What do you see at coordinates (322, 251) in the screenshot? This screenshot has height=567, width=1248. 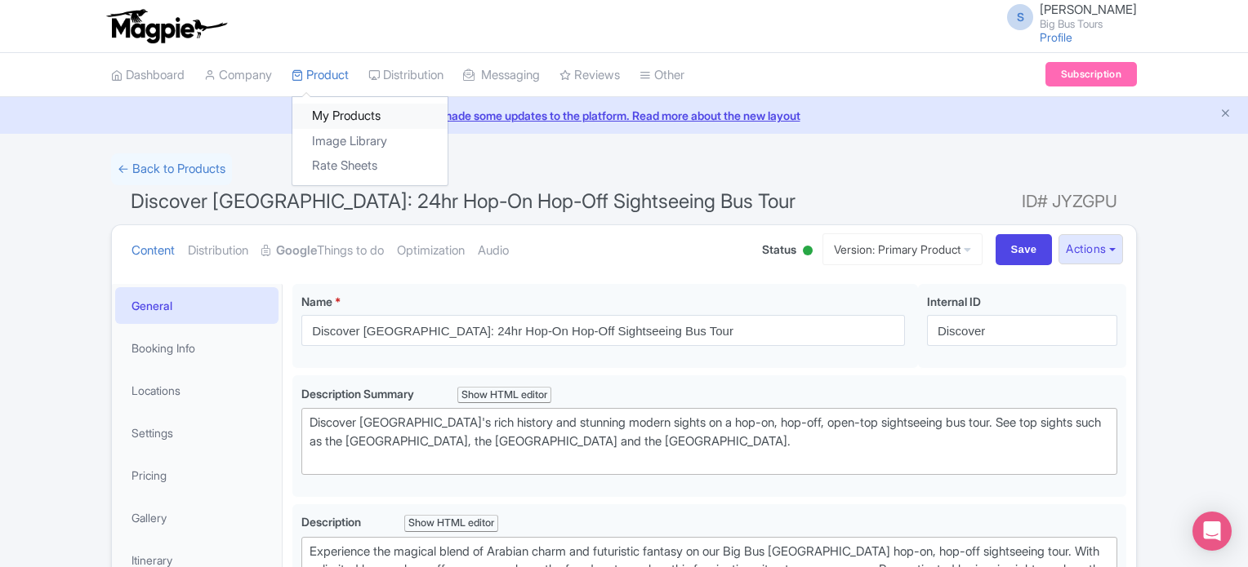 I see `a: GoogleThings to do` at bounding box center [322, 251].